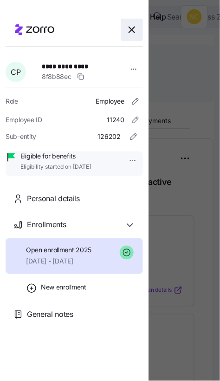 Image resolution: width=220 pixels, height=381 pixels. Describe the element at coordinates (57, 77) in the screenshot. I see `span: 8f8b88ec` at that location.